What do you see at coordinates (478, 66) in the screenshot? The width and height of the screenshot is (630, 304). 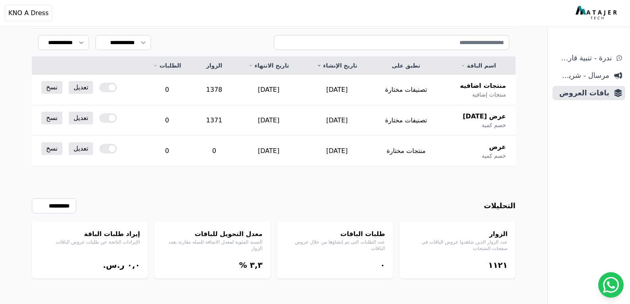 I see `a: اسم الباقة` at bounding box center [478, 66].